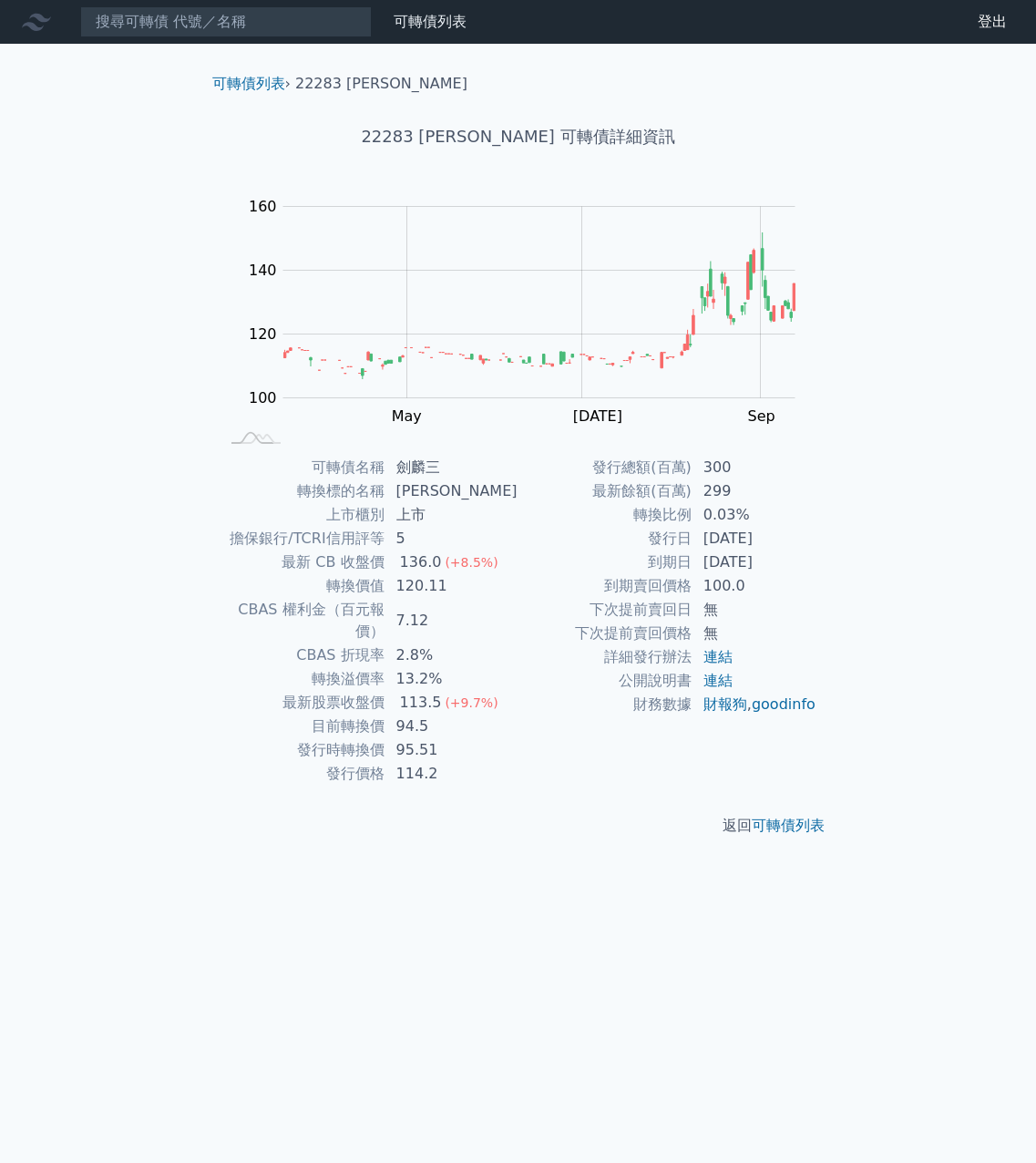 This screenshot has width=1036, height=1163. What do you see at coordinates (302, 655) in the screenshot?
I see `td: CBAS 折現率` at bounding box center [302, 655].